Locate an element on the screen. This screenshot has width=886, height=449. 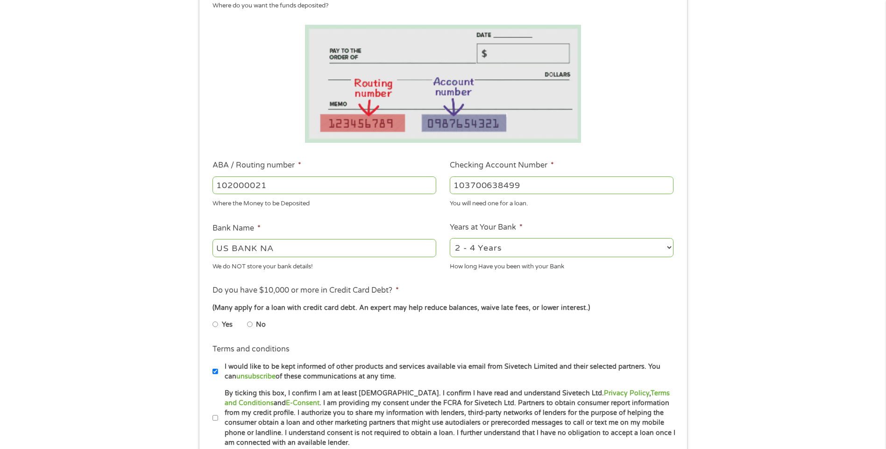
label: No is located at coordinates (261, 325).